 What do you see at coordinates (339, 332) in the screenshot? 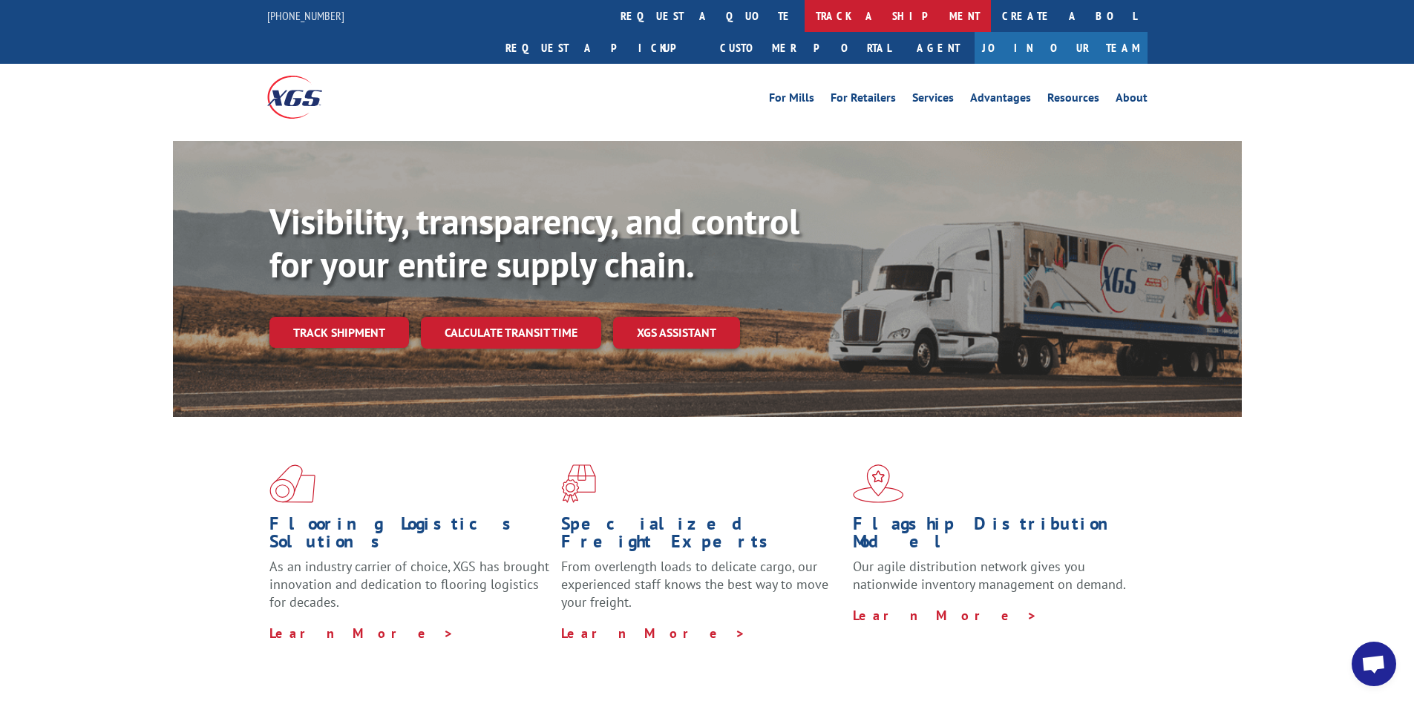
I see `a: Track shipment` at bounding box center [339, 332].